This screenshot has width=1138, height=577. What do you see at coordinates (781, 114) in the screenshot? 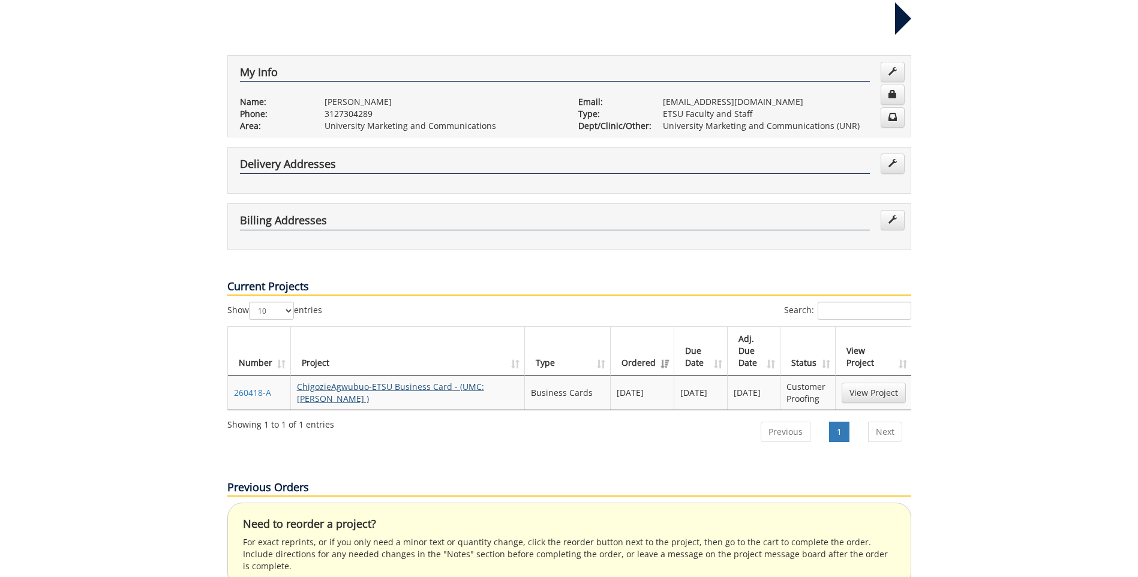
I see `p: ETSU Faculty and Staff` at bounding box center [781, 114].